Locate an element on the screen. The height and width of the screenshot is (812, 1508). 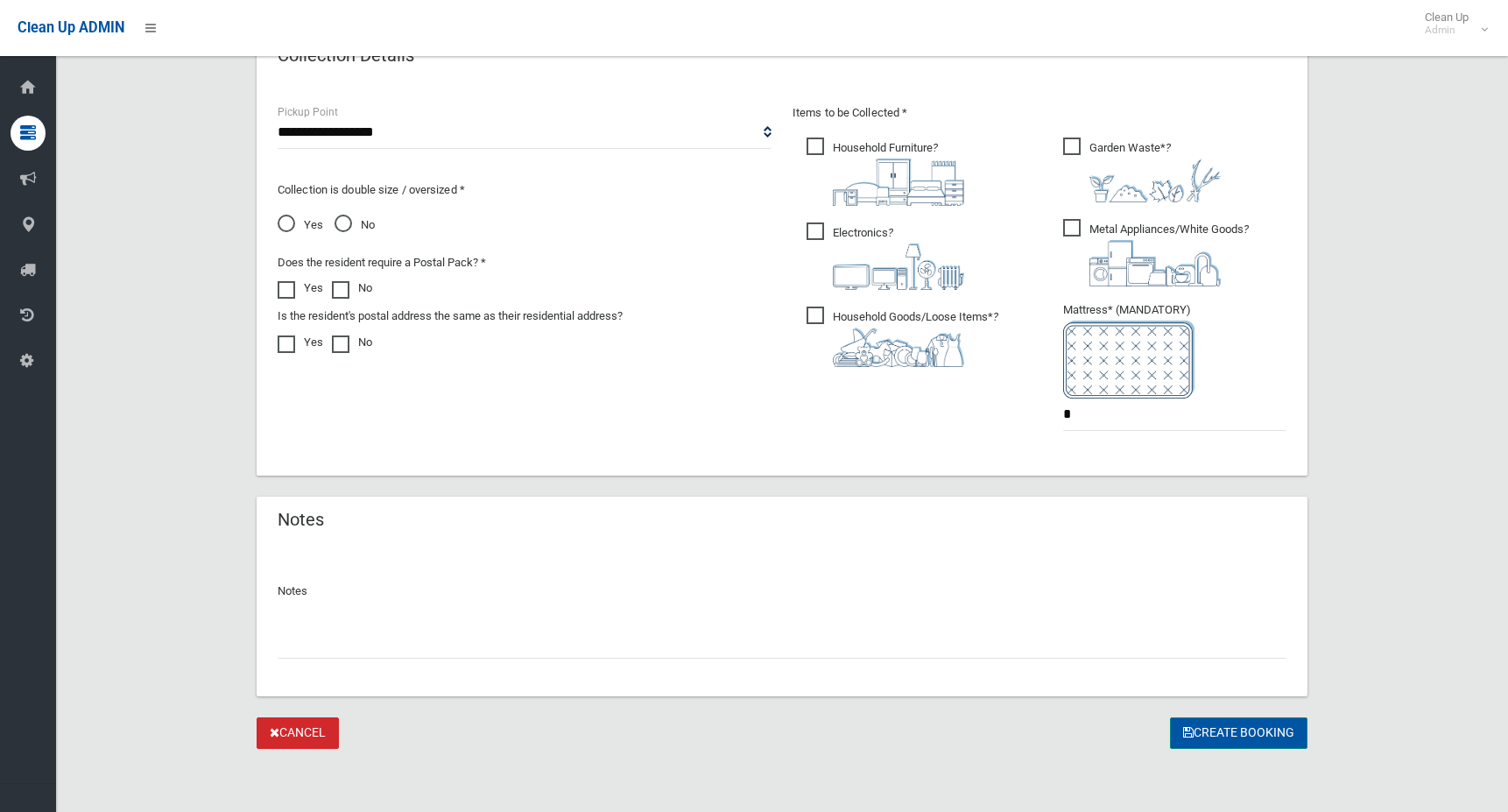
span: Garden Waste* is located at coordinates (1142, 169).